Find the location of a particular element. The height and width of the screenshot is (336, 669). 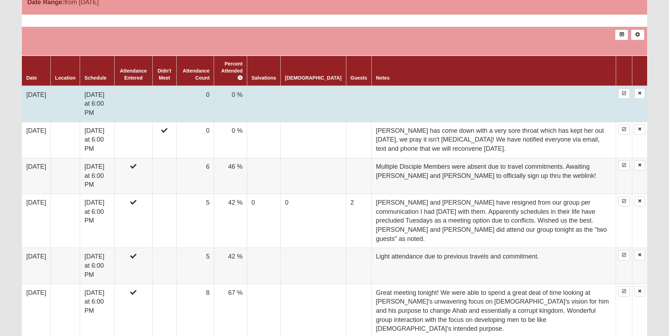

td: Light attendance due to previous travels and commitment. is located at coordinates (493, 266).